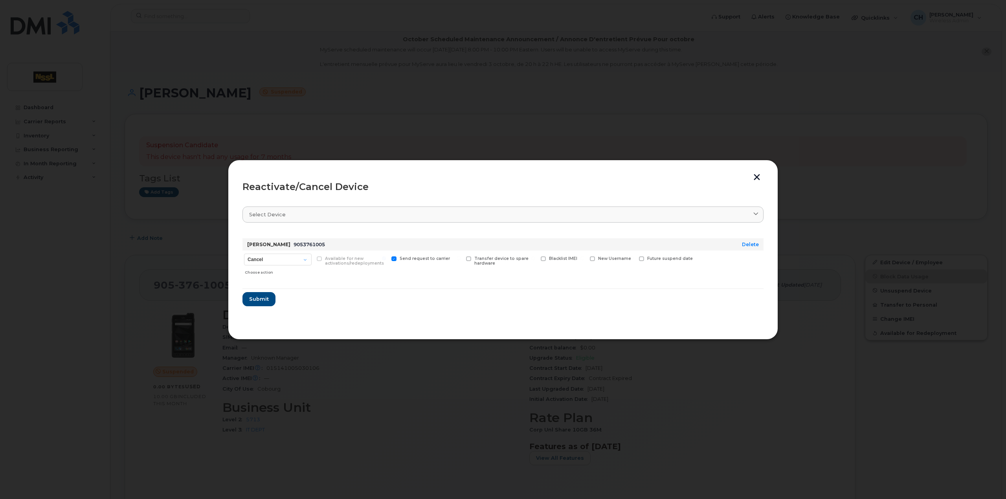  What do you see at coordinates (309, 244) in the screenshot?
I see `span: 9053761005` at bounding box center [309, 244].